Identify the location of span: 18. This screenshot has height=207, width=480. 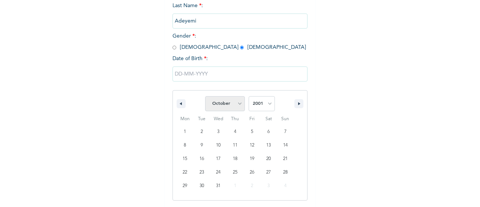
(235, 159).